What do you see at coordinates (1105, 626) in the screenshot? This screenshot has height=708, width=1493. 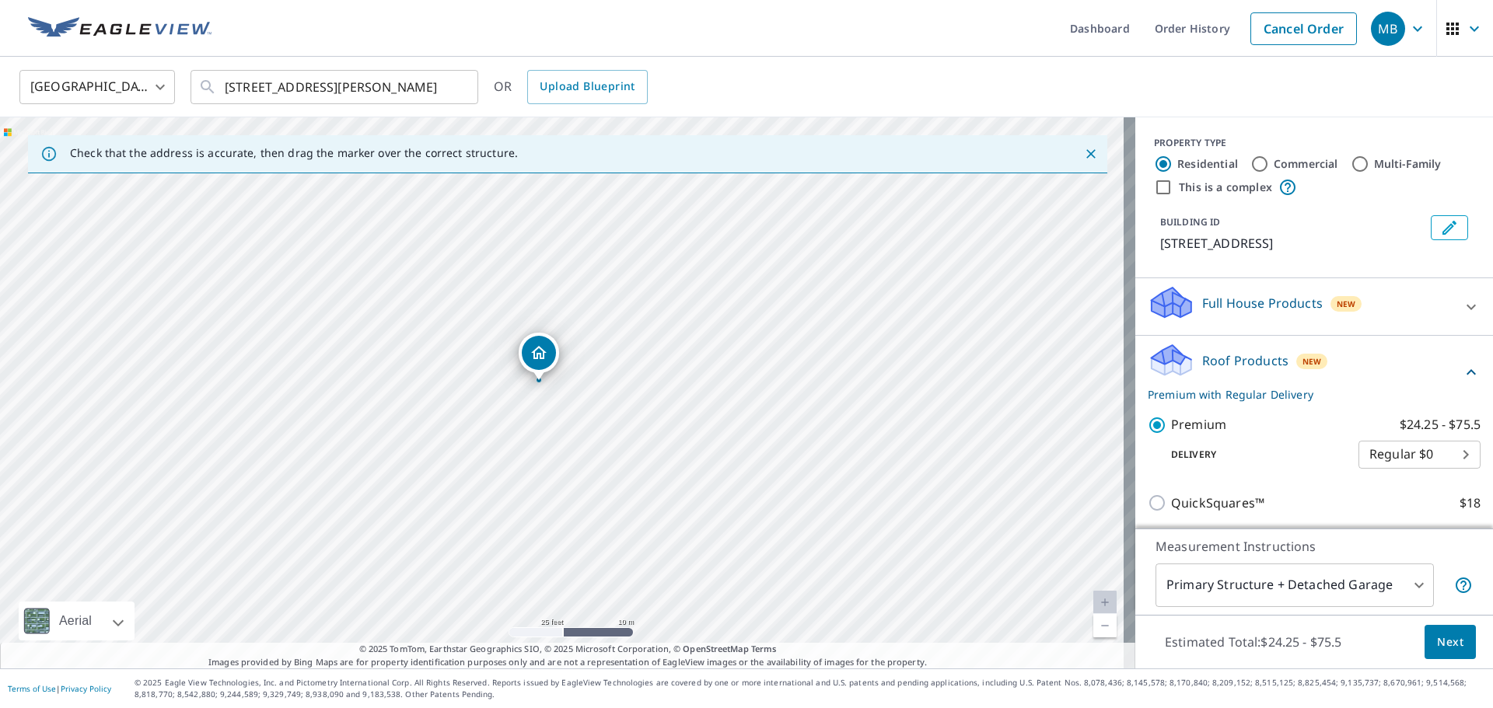 I see `a: Current Level 20, Zoom Out` at bounding box center [1105, 626].